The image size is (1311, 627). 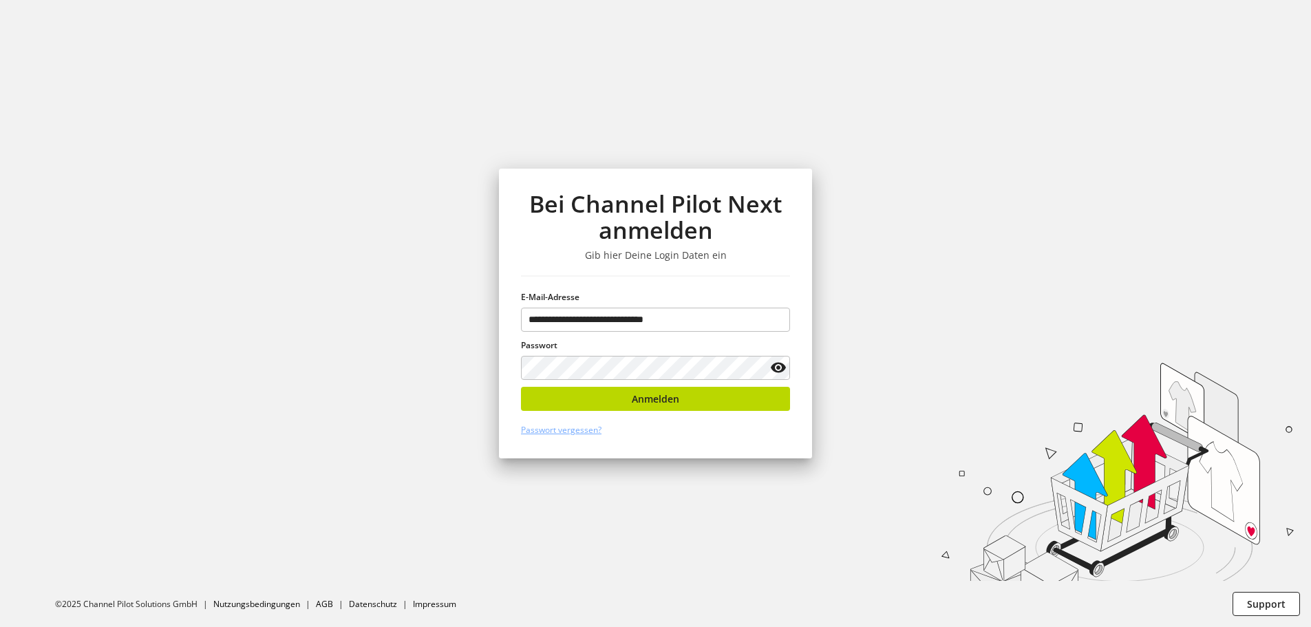 I want to click on h3: Gib hier Deine Login Daten ein, so click(x=655, y=255).